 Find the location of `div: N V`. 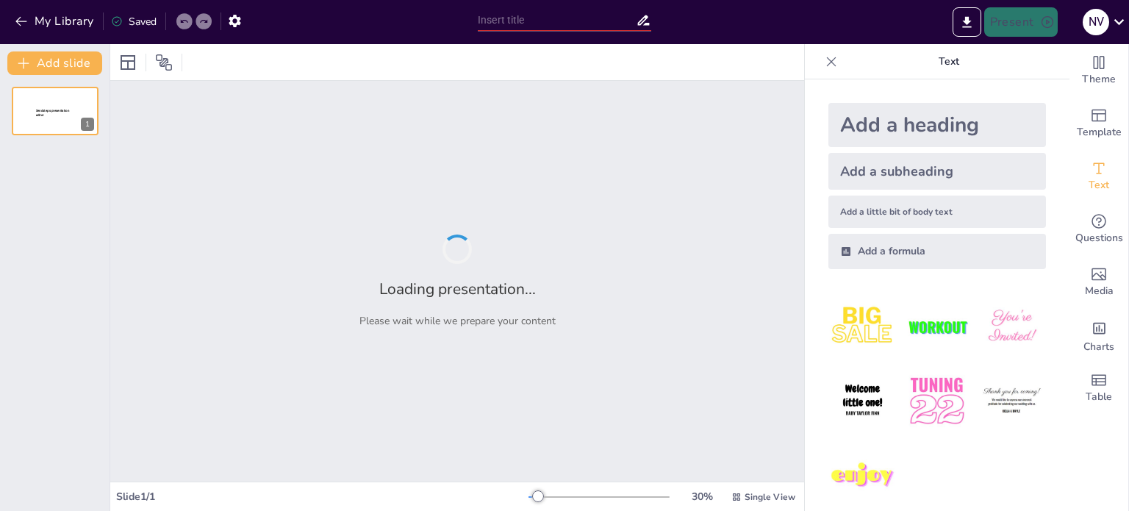

div: N V is located at coordinates (1096, 22).